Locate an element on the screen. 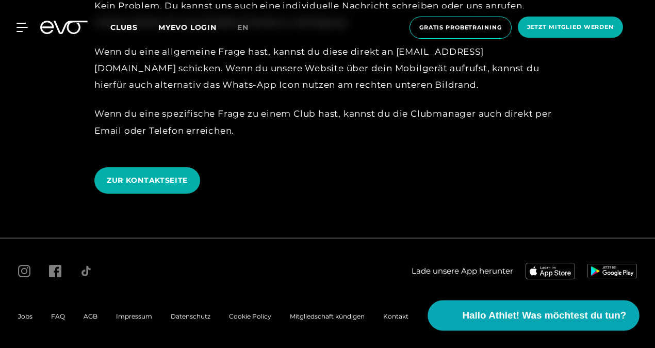 The image size is (655, 348). span: AGB is located at coordinates (90, 316).